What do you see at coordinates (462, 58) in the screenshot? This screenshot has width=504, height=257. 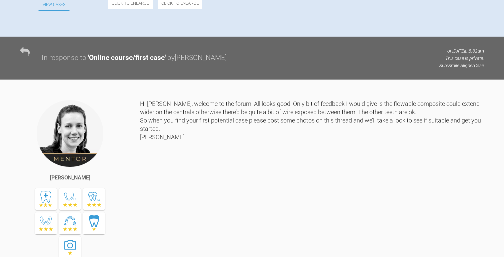 I see `p: This case is private.` at bounding box center [462, 58].